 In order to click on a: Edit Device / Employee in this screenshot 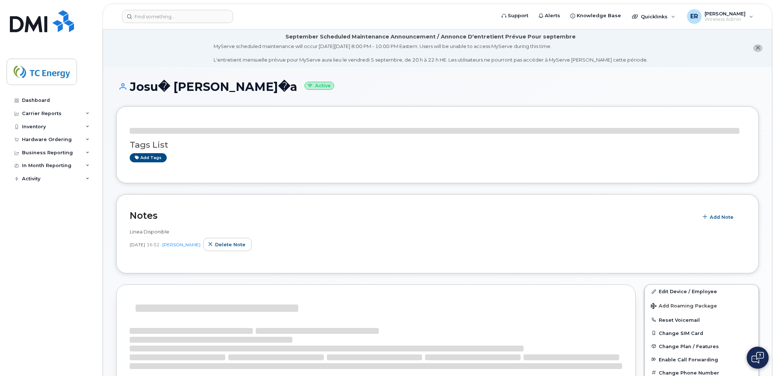, I will do `click(702, 291)`.